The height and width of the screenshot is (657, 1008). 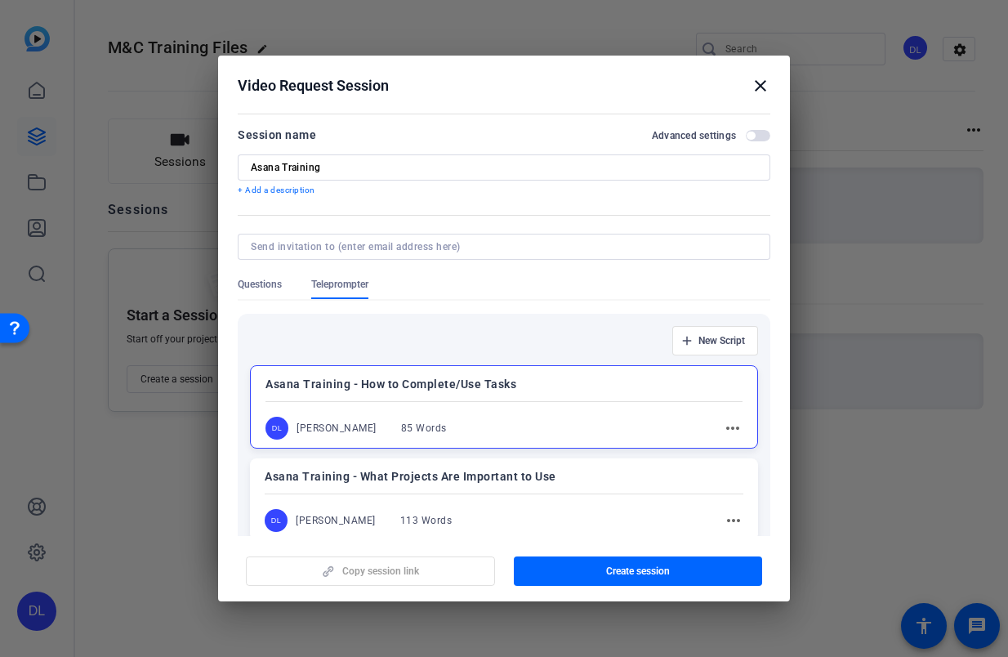 What do you see at coordinates (721, 341) in the screenshot?
I see `span: New Script` at bounding box center [721, 341].